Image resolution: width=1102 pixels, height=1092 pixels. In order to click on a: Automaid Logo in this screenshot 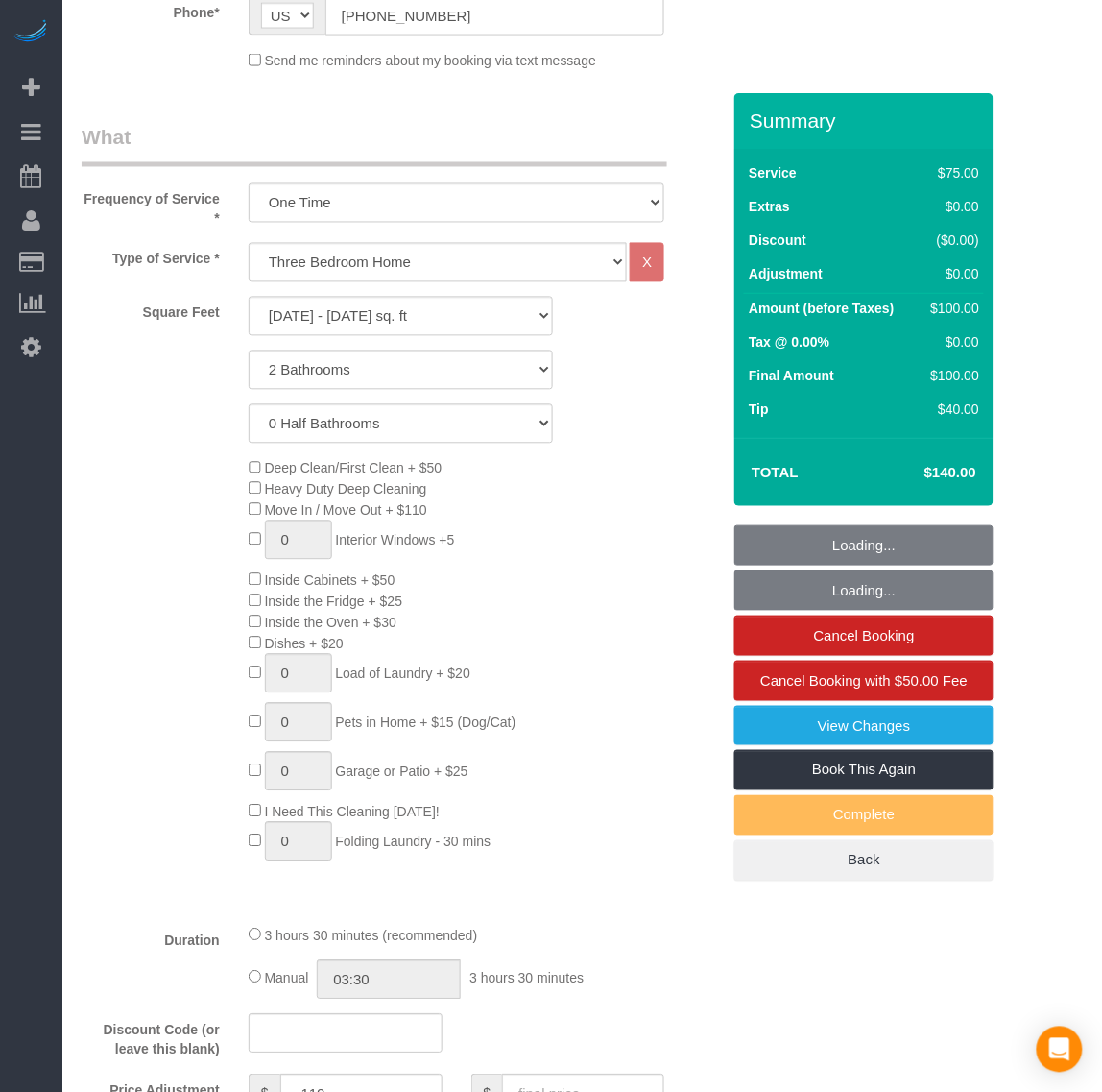, I will do `click(31, 33)`.